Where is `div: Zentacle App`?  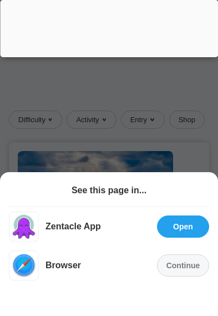 div: Zentacle App is located at coordinates (73, 227).